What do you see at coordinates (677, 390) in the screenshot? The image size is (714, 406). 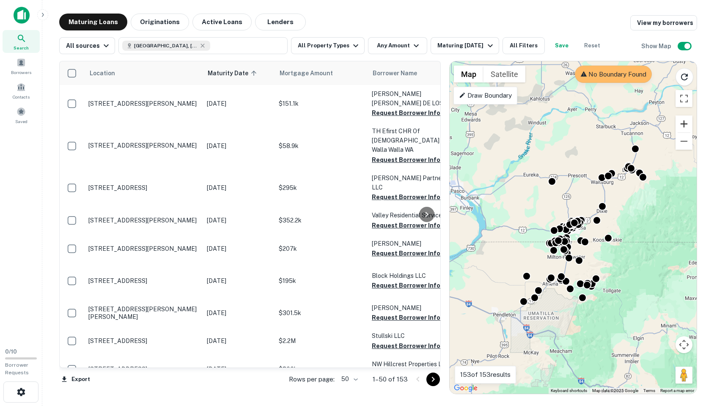 I see `a: Report a map error` at bounding box center [677, 390].